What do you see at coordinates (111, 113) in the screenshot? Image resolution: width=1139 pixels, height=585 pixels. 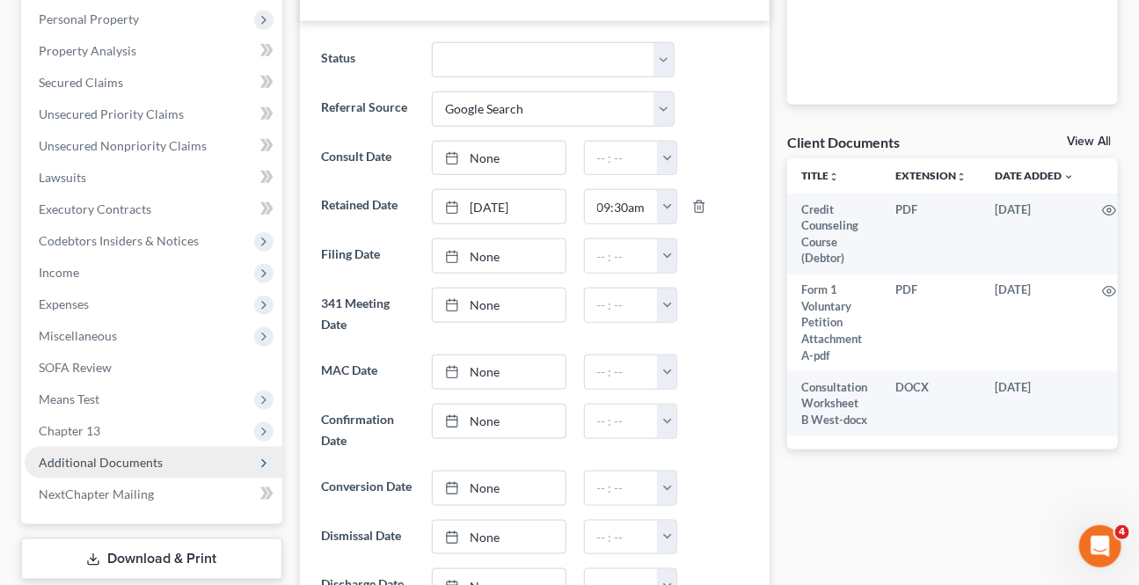 I see `span: Unsecured Priority Claims` at bounding box center [111, 113].